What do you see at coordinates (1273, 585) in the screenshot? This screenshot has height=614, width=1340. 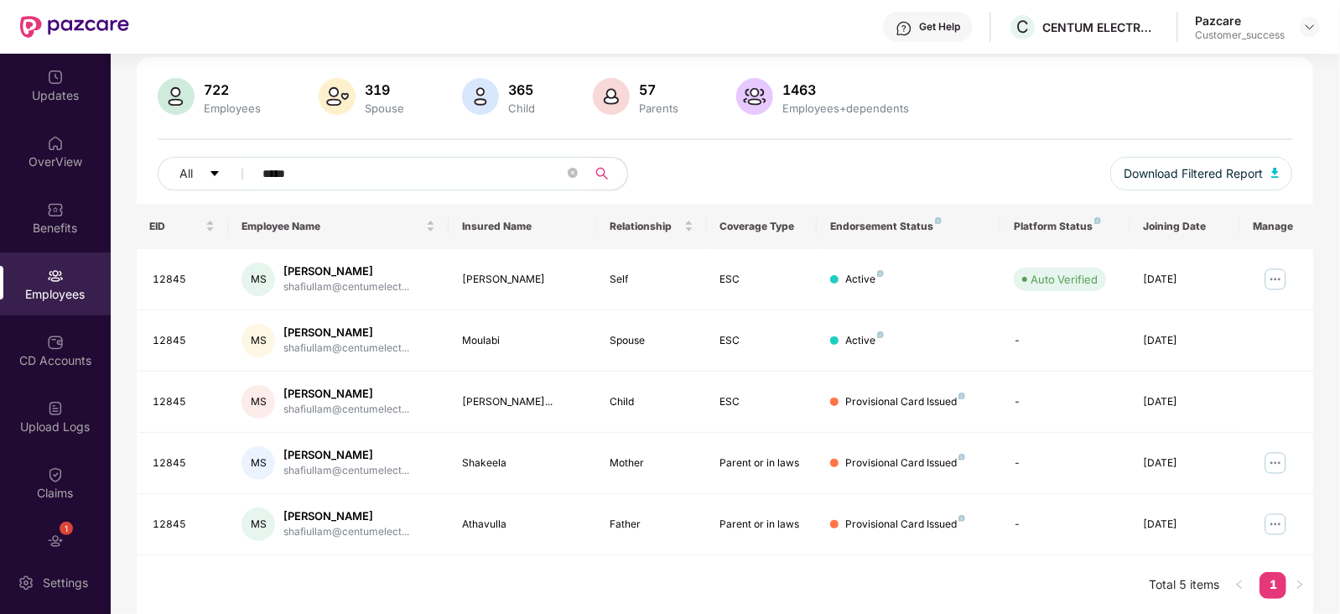 I see `a: 1` at bounding box center [1273, 585].